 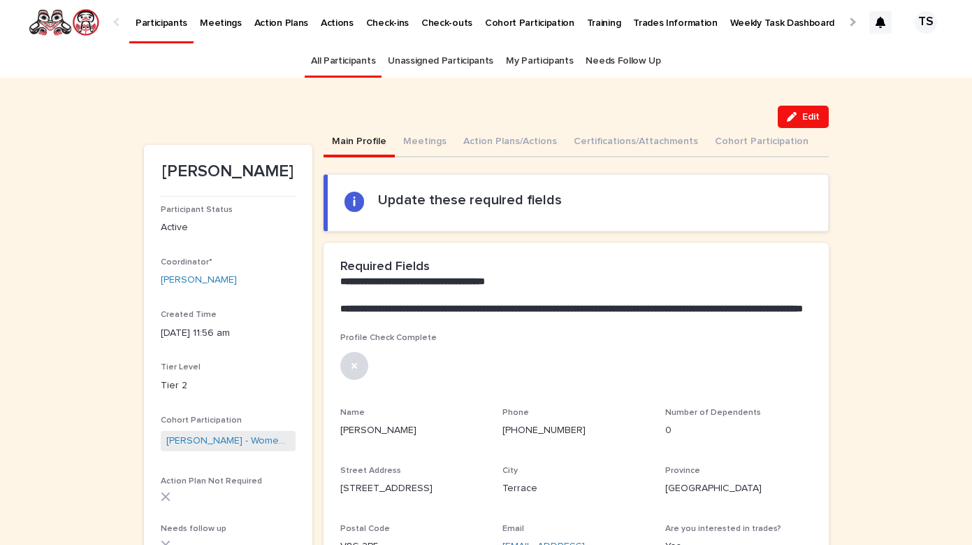 What do you see at coordinates (343, 61) in the screenshot?
I see `a: All Participants` at bounding box center [343, 61].